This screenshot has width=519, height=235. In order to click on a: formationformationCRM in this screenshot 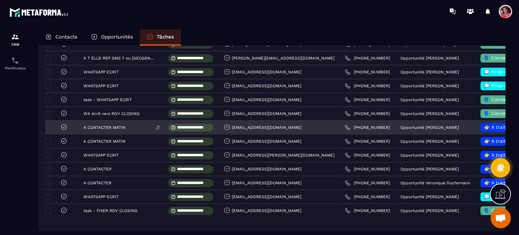, I will do `click(15, 40)`.